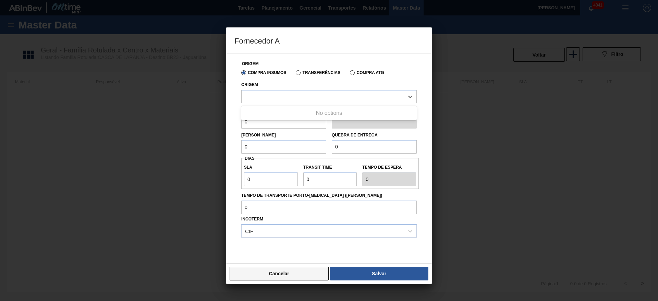 This screenshot has width=658, height=301. I want to click on label: Quebra de entrega, so click(354, 135).